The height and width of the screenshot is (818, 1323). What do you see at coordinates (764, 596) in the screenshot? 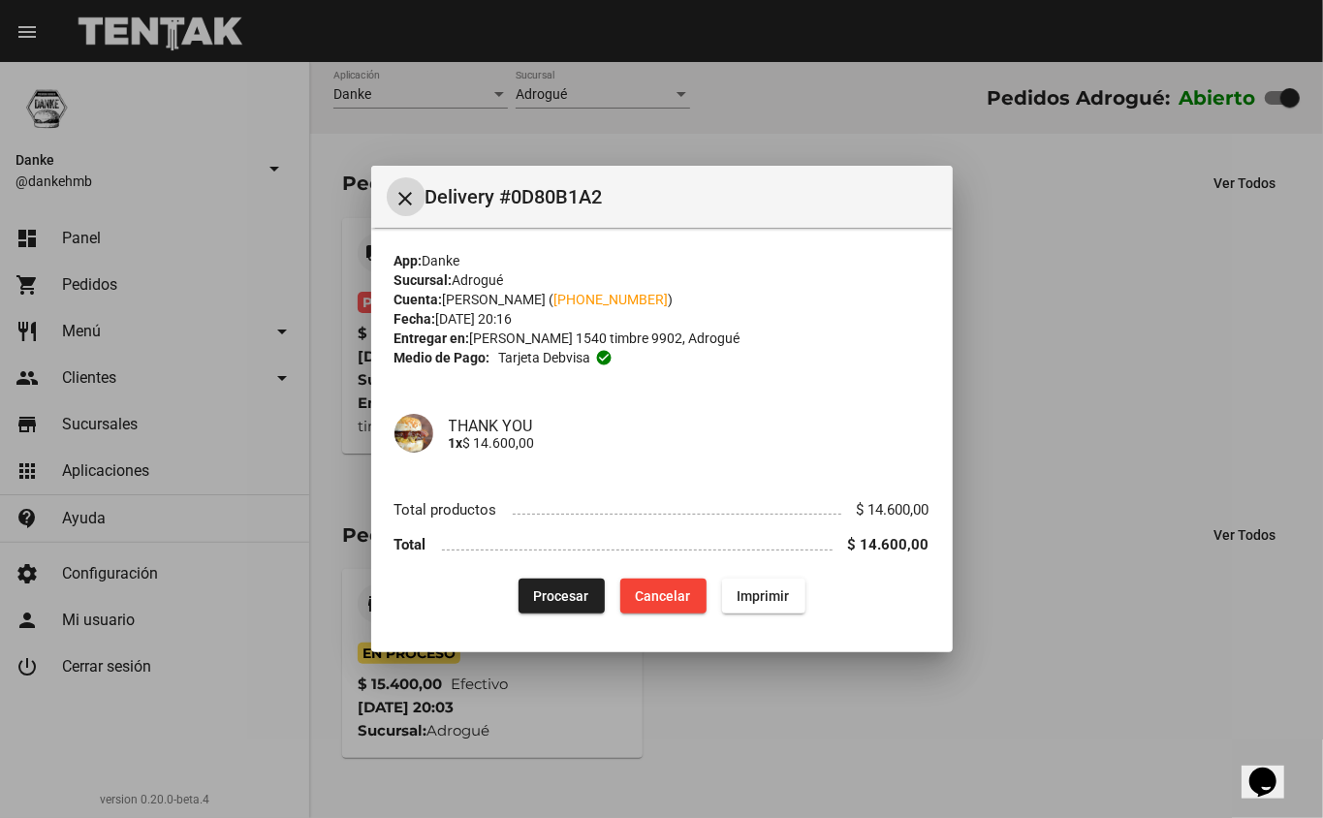
I see `span: Imprimir` at bounding box center [764, 596].